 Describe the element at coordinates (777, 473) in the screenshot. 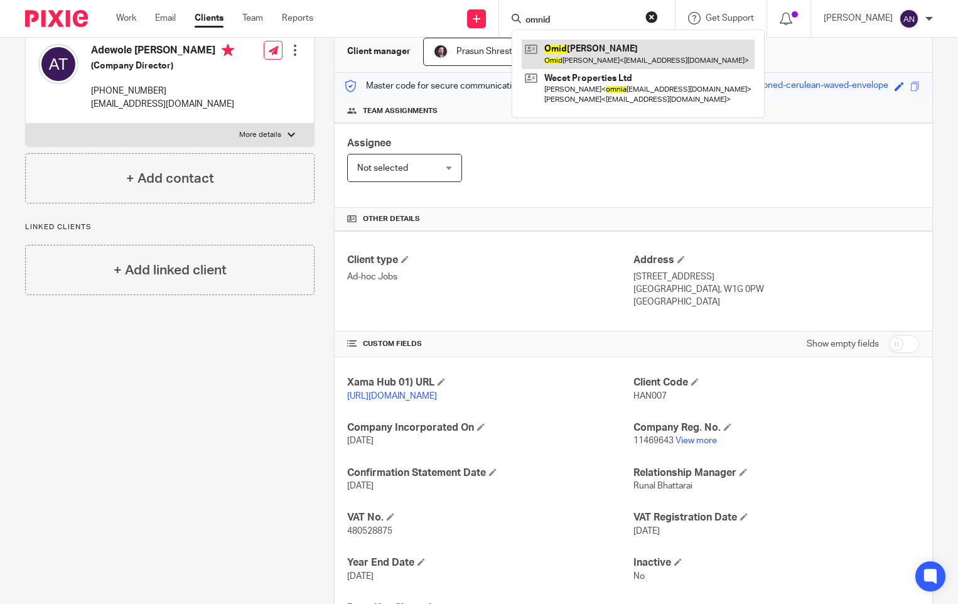

I see `h4: Relationship Manager` at that location.